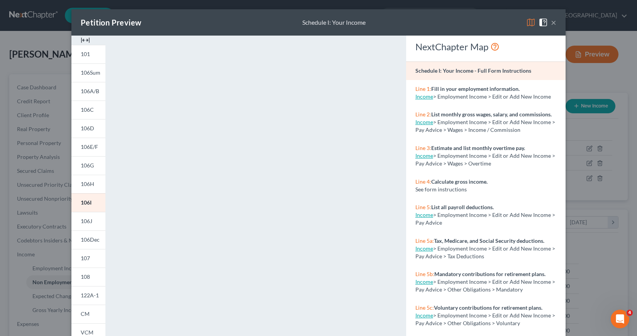  I want to click on span: > Employment Income > Edit or Add New Income > Pay Advice, so click(485, 218).